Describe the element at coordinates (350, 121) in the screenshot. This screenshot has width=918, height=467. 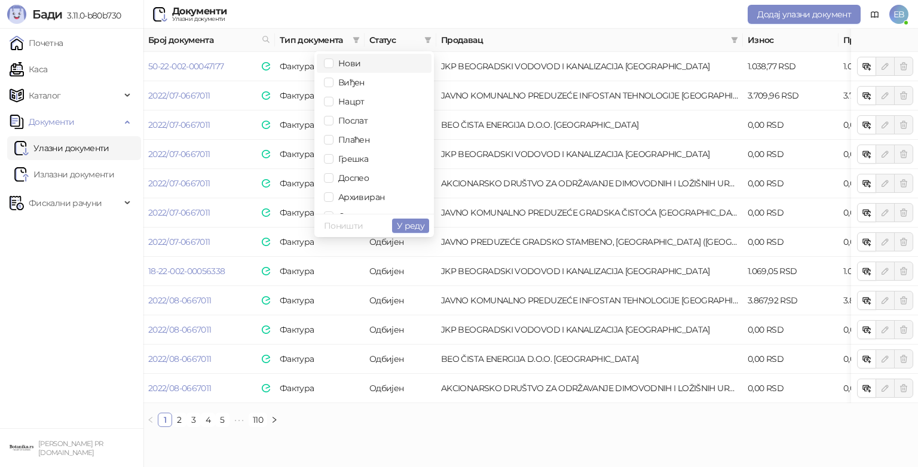
I see `span: Послат` at that location.